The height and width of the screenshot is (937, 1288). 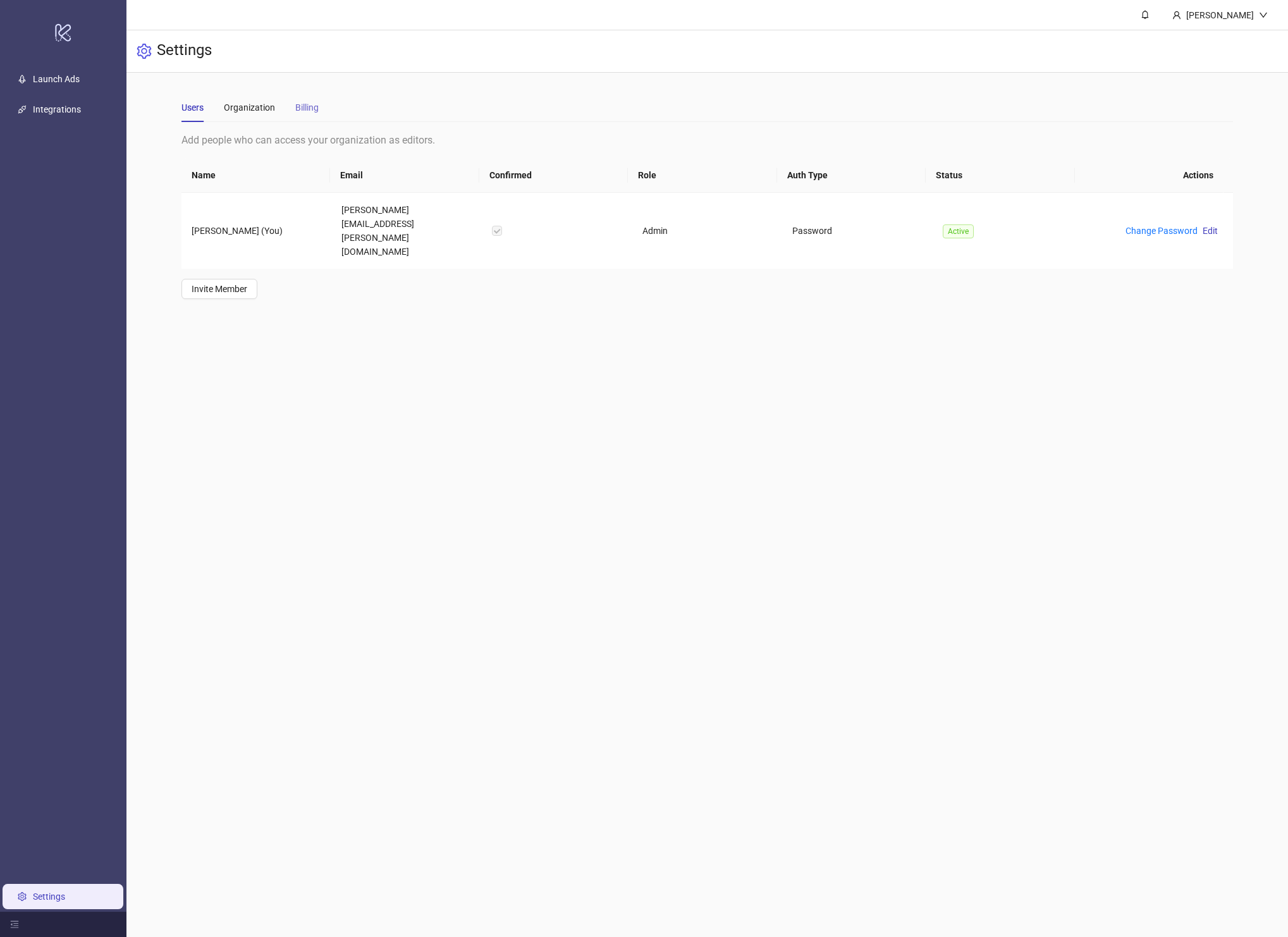 What do you see at coordinates (219, 289) in the screenshot?
I see `button: Invite Member` at bounding box center [219, 289].